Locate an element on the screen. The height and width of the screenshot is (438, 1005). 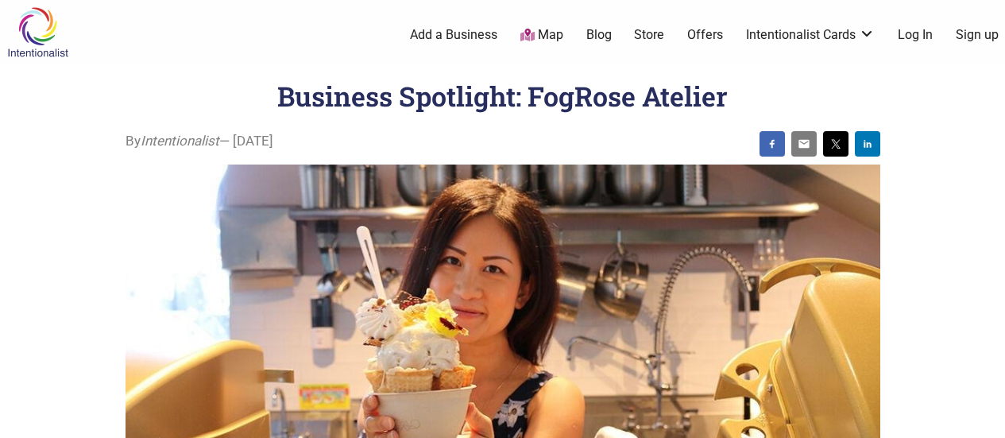
a: Add a Business is located at coordinates (454, 35).